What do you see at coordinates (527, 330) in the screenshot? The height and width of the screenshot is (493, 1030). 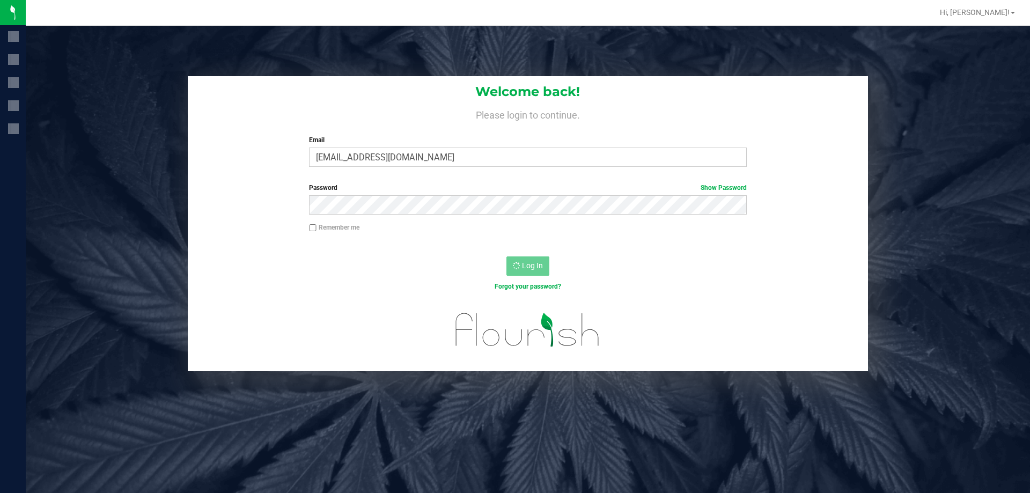 I see `img: flourish_logo.svg` at bounding box center [527, 330].